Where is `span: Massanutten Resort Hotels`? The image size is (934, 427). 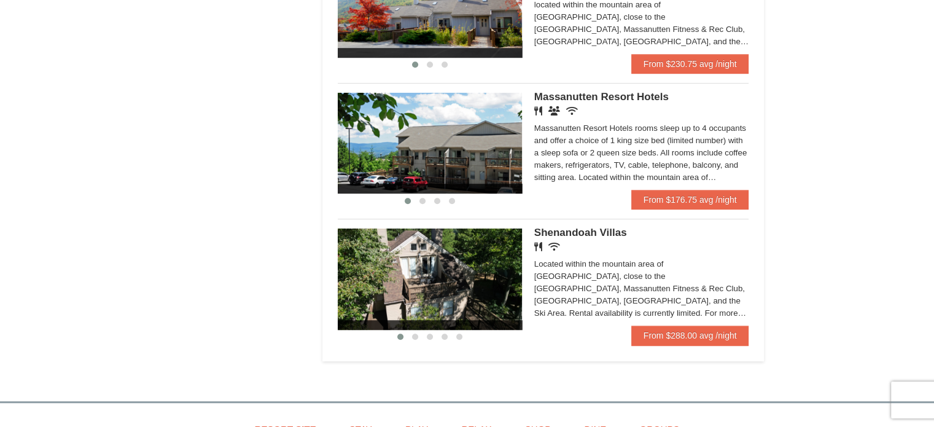 span: Massanutten Resort Hotels is located at coordinates (601, 96).